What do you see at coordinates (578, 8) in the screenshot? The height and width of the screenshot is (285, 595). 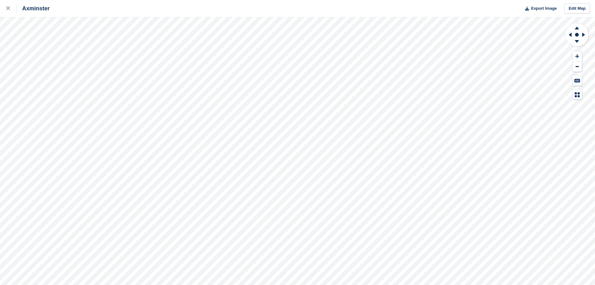 I see `a: Edit Map` at bounding box center [578, 8].